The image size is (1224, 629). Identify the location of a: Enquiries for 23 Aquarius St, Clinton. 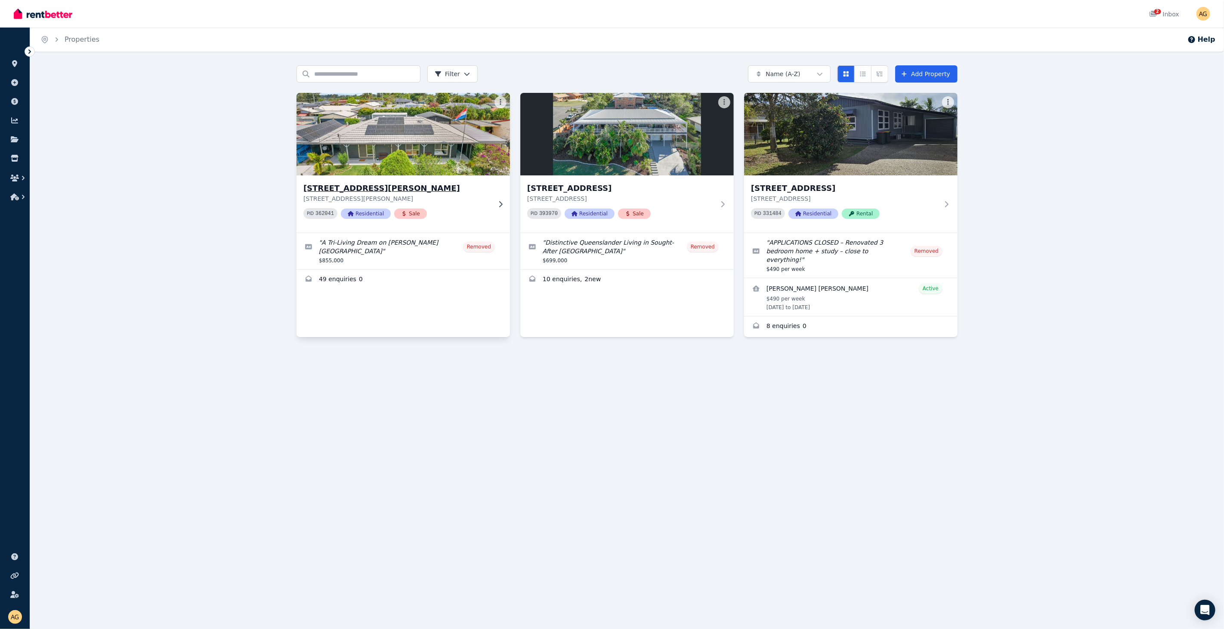
(627, 280).